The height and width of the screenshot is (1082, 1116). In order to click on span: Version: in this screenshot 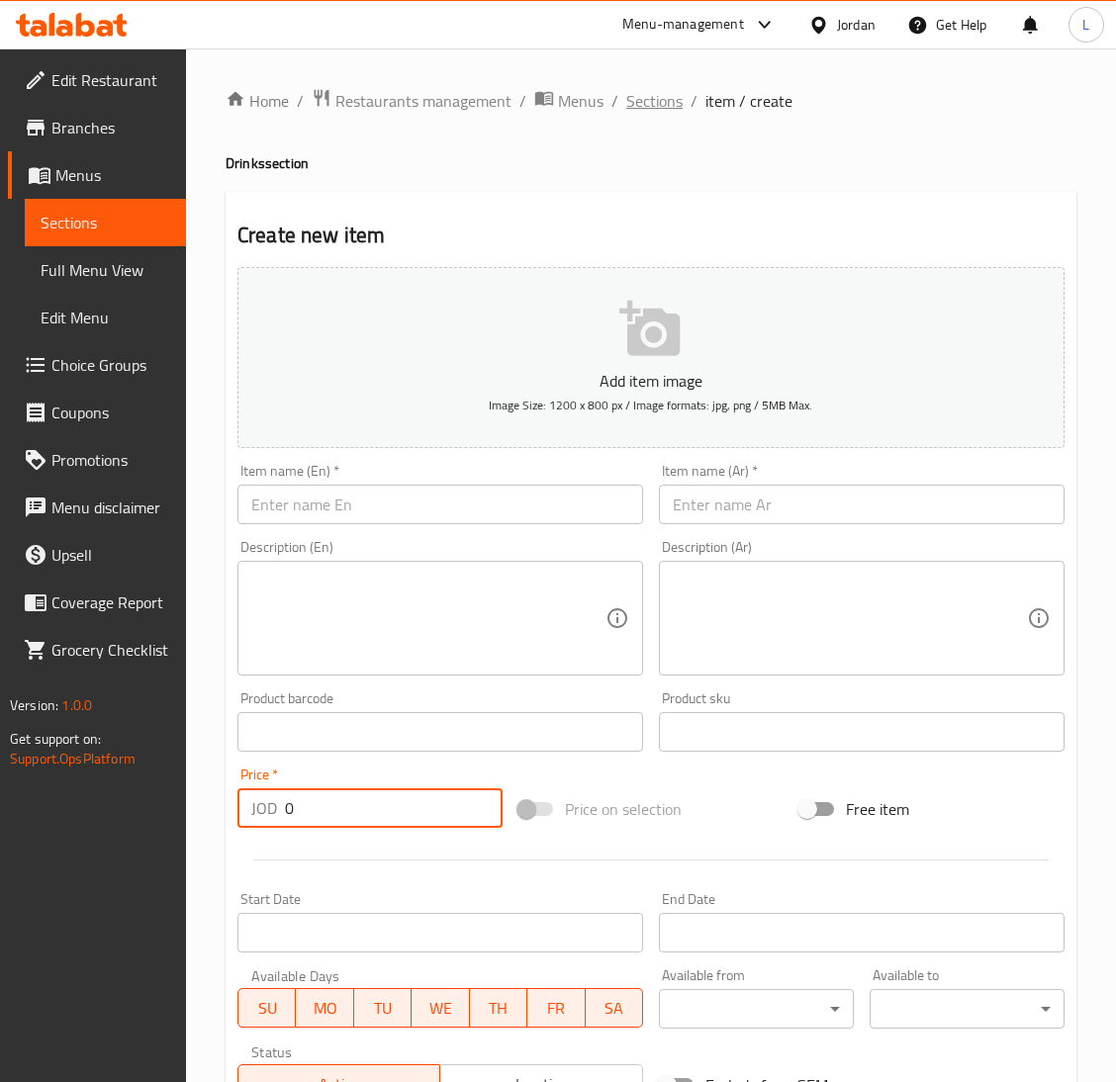, I will do `click(34, 705)`.